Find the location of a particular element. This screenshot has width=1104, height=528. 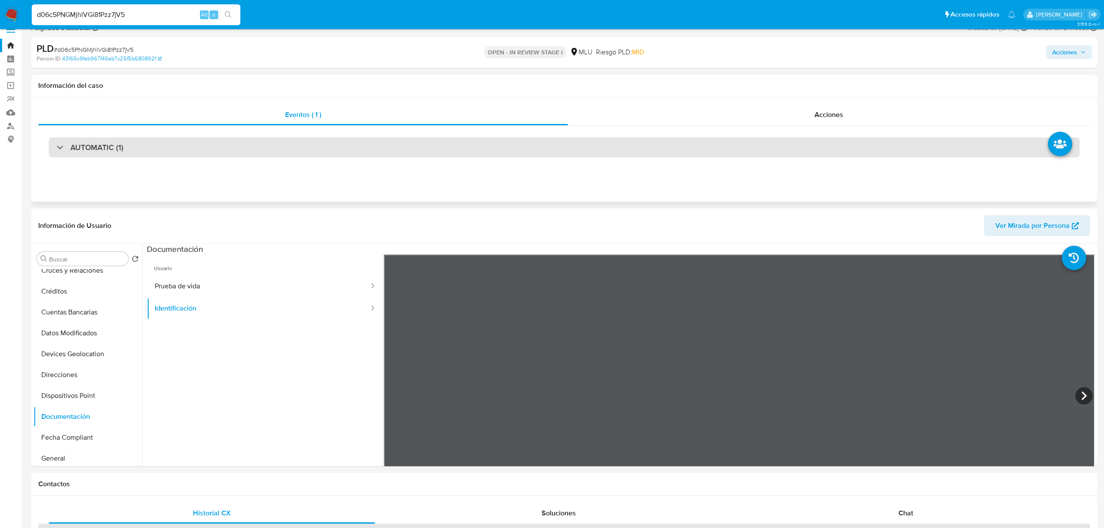

button: Ver Mirada por Persona is located at coordinates (1037, 226).